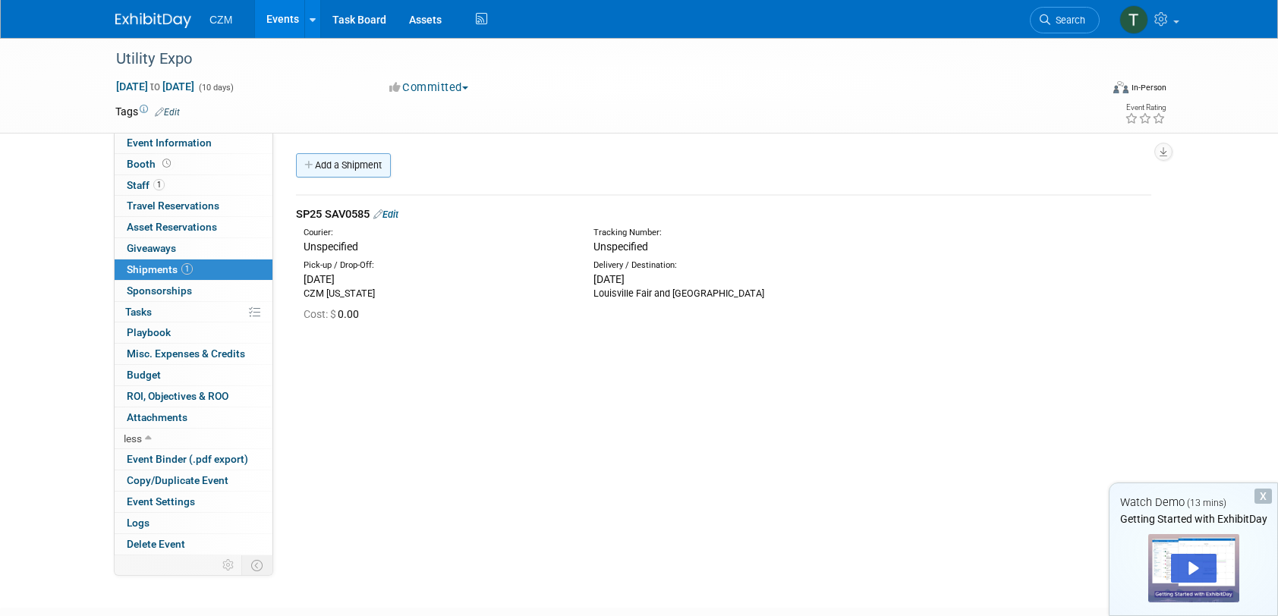 The image size is (1278, 616). Describe the element at coordinates (194, 185) in the screenshot. I see `a: Staff1` at that location.